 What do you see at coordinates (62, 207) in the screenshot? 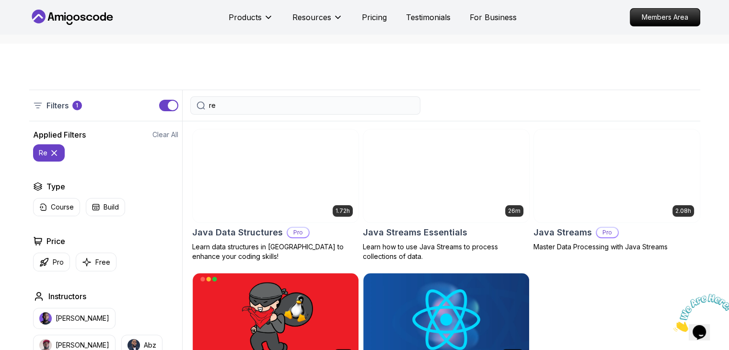
I see `p: Course` at bounding box center [62, 207].